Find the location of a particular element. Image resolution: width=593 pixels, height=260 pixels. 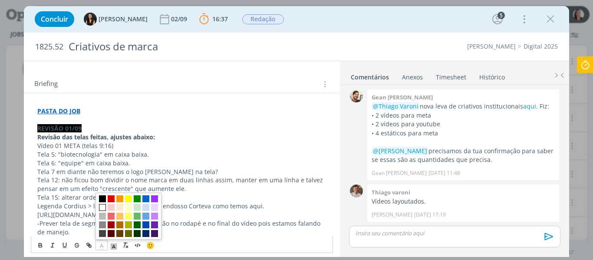

a: PASTA DO JOB is located at coordinates (59, 111).